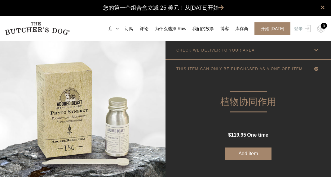 This screenshot has height=177, width=331. What do you see at coordinates (167, 29) in the screenshot?
I see `a: 为什么选择 Raw` at bounding box center [167, 29].